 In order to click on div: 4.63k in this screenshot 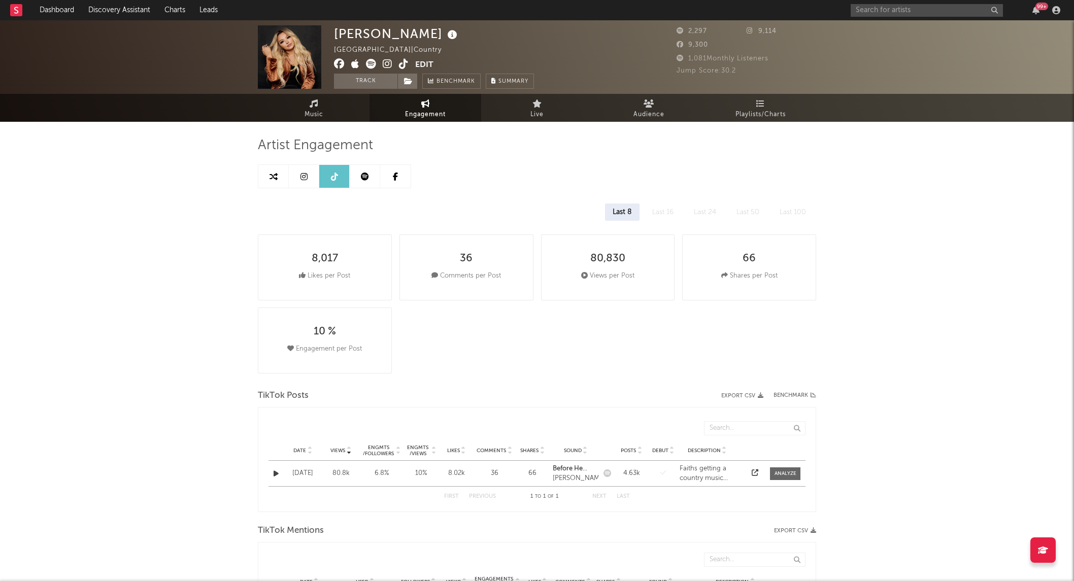, I will do `click(631, 474)`.